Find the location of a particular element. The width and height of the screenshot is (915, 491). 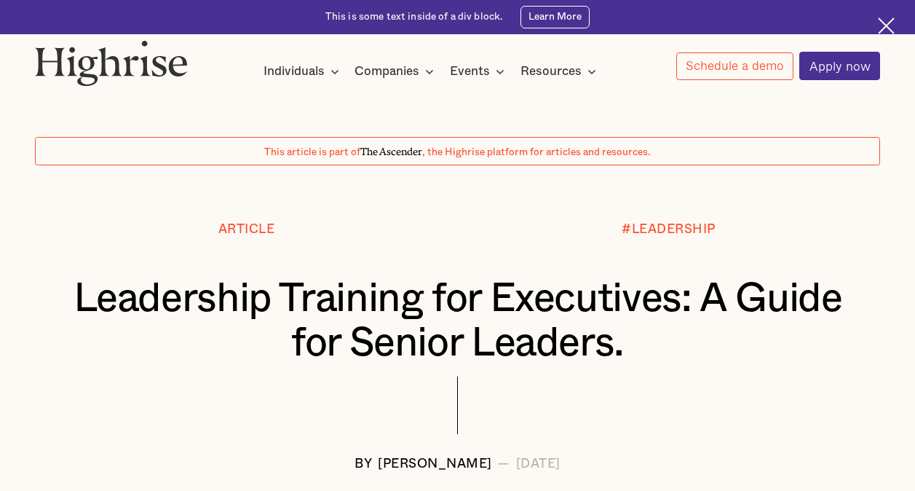

span: The Ascender is located at coordinates (391, 149).